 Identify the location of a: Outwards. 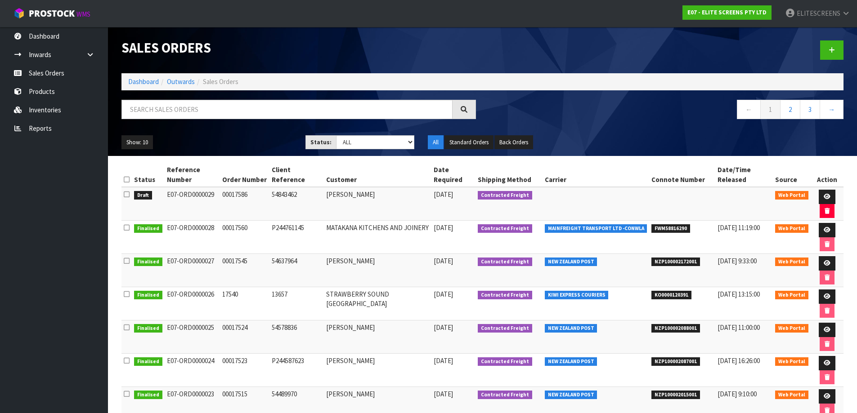
(181, 81).